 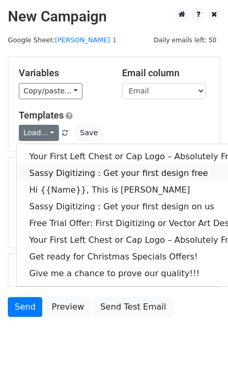 I want to click on a: Send Test Email, so click(x=133, y=307).